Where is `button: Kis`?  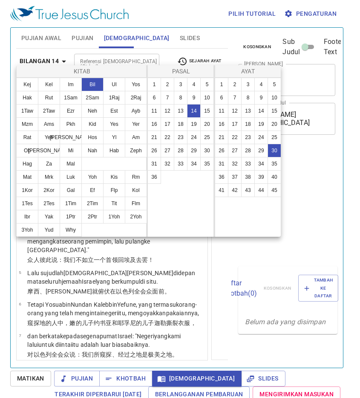 button: Kis is located at coordinates (114, 177).